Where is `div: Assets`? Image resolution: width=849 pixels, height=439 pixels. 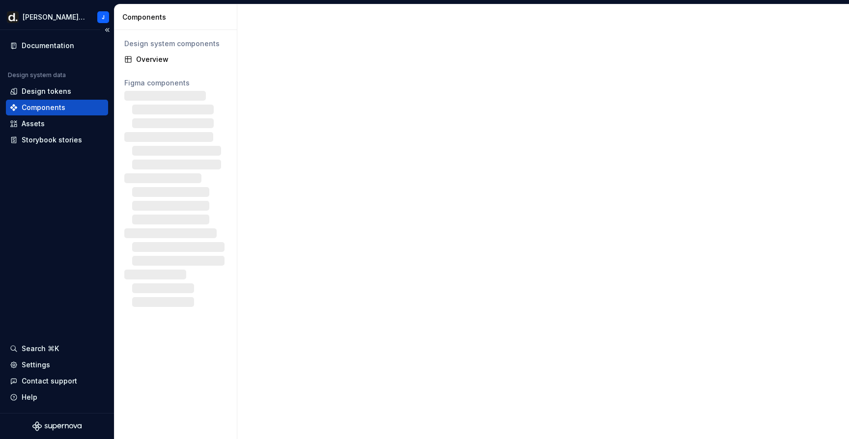
div: Assets is located at coordinates (33, 124).